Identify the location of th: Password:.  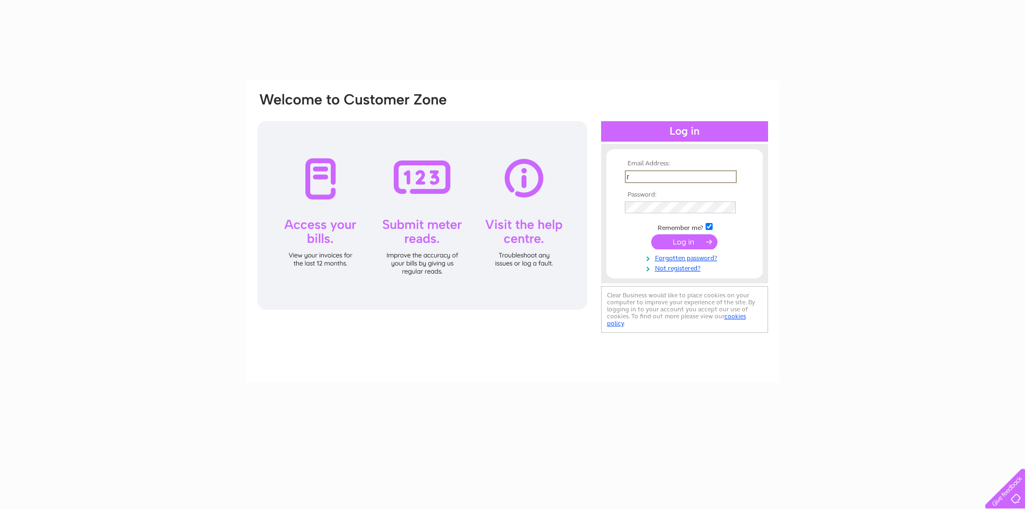
(685, 195).